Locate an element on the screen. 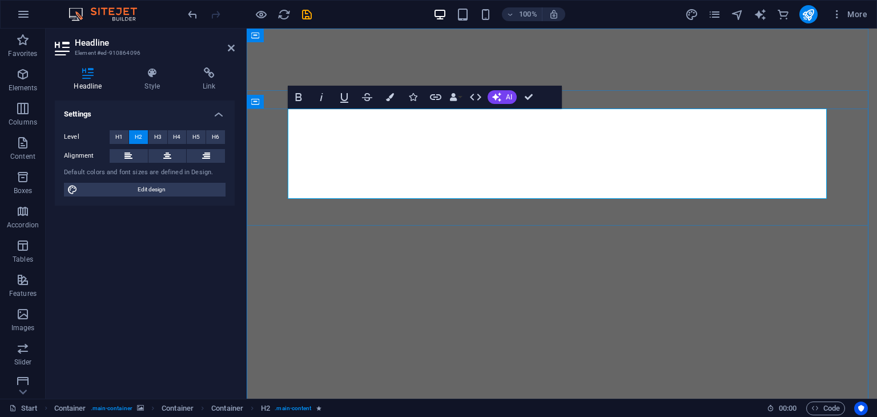 The height and width of the screenshot is (417, 877). i: Commerce is located at coordinates (783, 14).